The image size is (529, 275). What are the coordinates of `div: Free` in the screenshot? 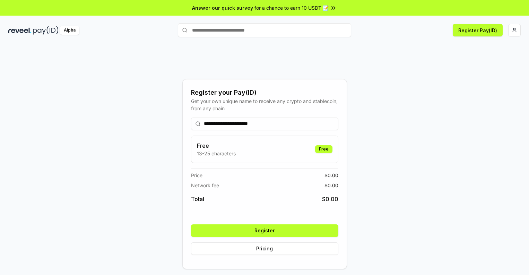 It's located at (324, 149).